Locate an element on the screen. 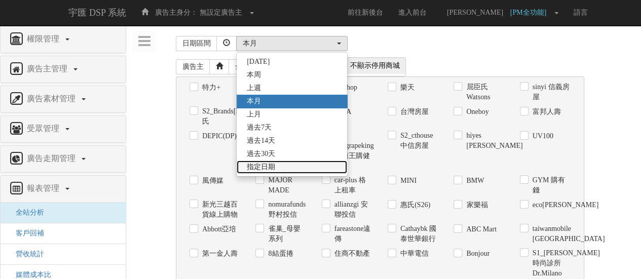 The width and height of the screenshot is (641, 279). div: 本月 is located at coordinates (289, 44).